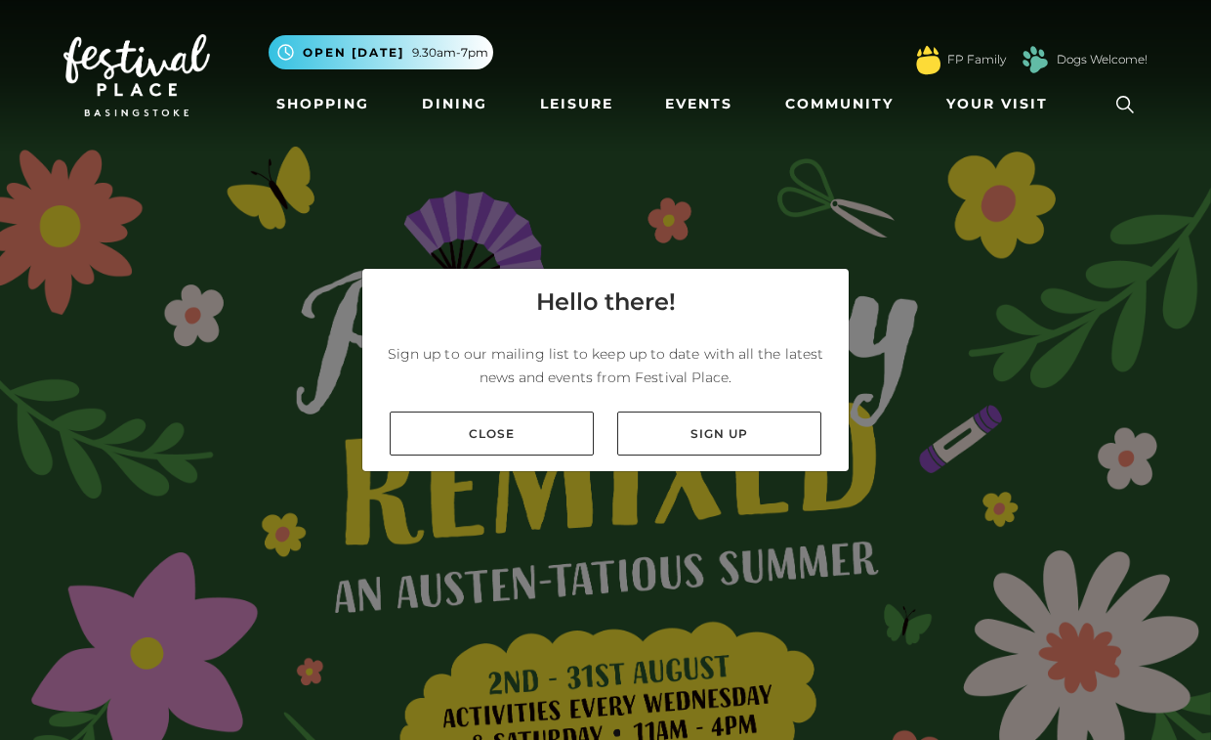 This screenshot has width=1211, height=740. What do you see at coordinates (839, 104) in the screenshot?
I see `a: Community` at bounding box center [839, 104].